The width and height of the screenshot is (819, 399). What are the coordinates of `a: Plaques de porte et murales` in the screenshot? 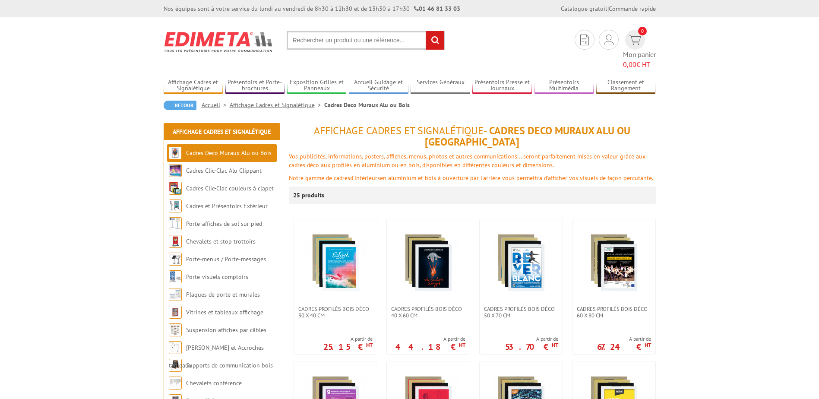 It's located at (223, 294).